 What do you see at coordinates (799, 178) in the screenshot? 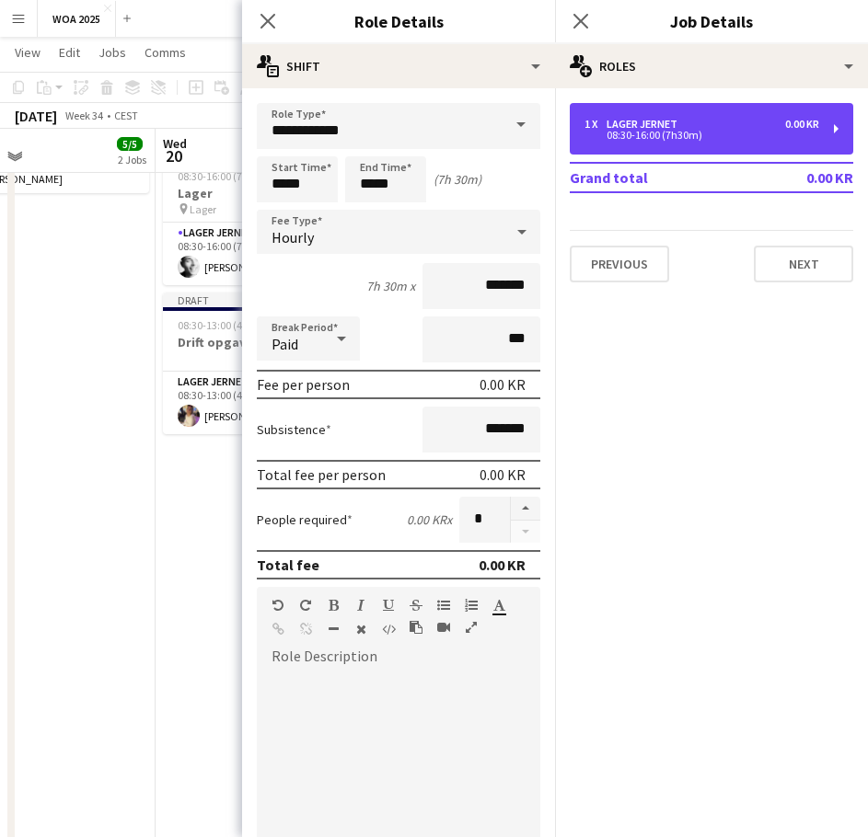
I see `td: 0.00 KR` at bounding box center [799, 178].